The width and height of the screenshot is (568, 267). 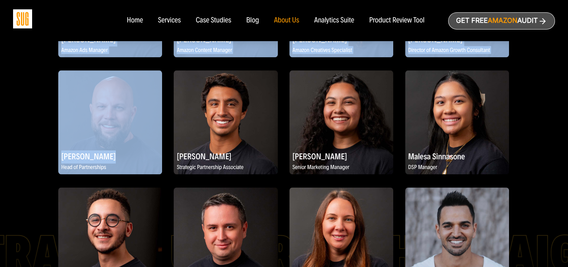 What do you see at coordinates (287, 21) in the screenshot?
I see `a: About Us` at bounding box center [287, 21].